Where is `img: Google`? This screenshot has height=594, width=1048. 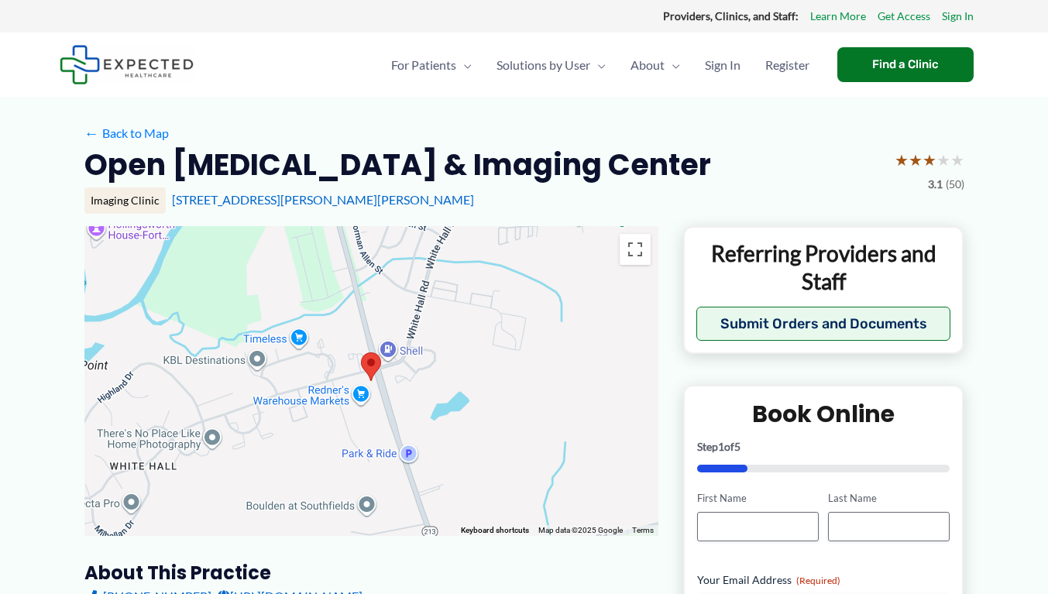
img: Google is located at coordinates (114, 526).